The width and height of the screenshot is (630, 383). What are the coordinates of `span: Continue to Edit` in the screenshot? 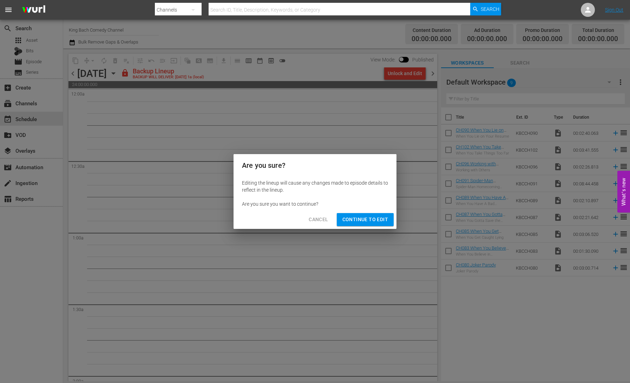 It's located at (365, 219).